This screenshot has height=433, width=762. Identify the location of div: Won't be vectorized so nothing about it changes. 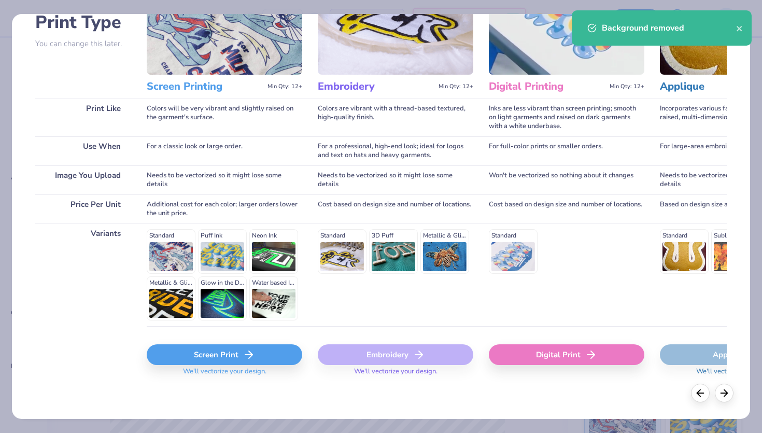
(566, 180).